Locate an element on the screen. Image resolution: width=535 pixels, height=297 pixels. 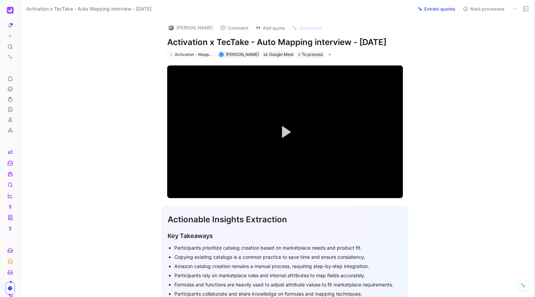
div: Participants prioritize catalog creation based on marketplace needs and product fit. is located at coordinates (289, 247).